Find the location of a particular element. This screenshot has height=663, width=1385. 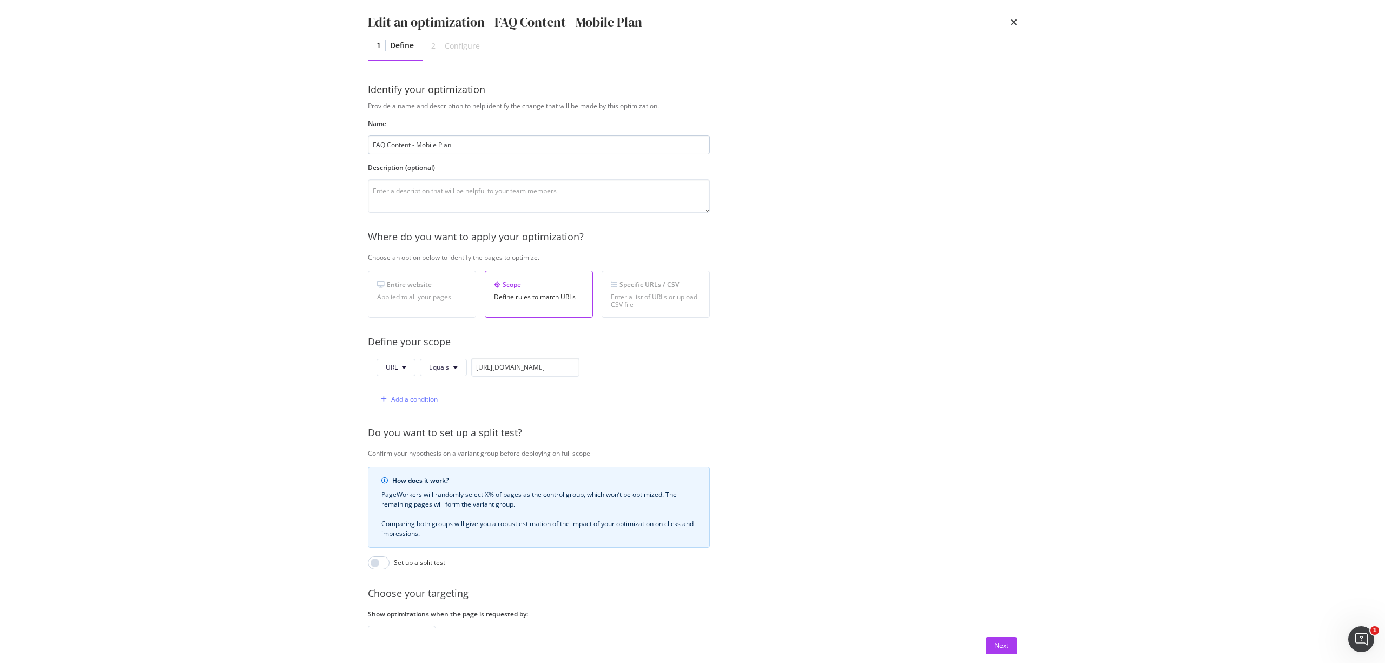

div: info banner is located at coordinates (539, 507).